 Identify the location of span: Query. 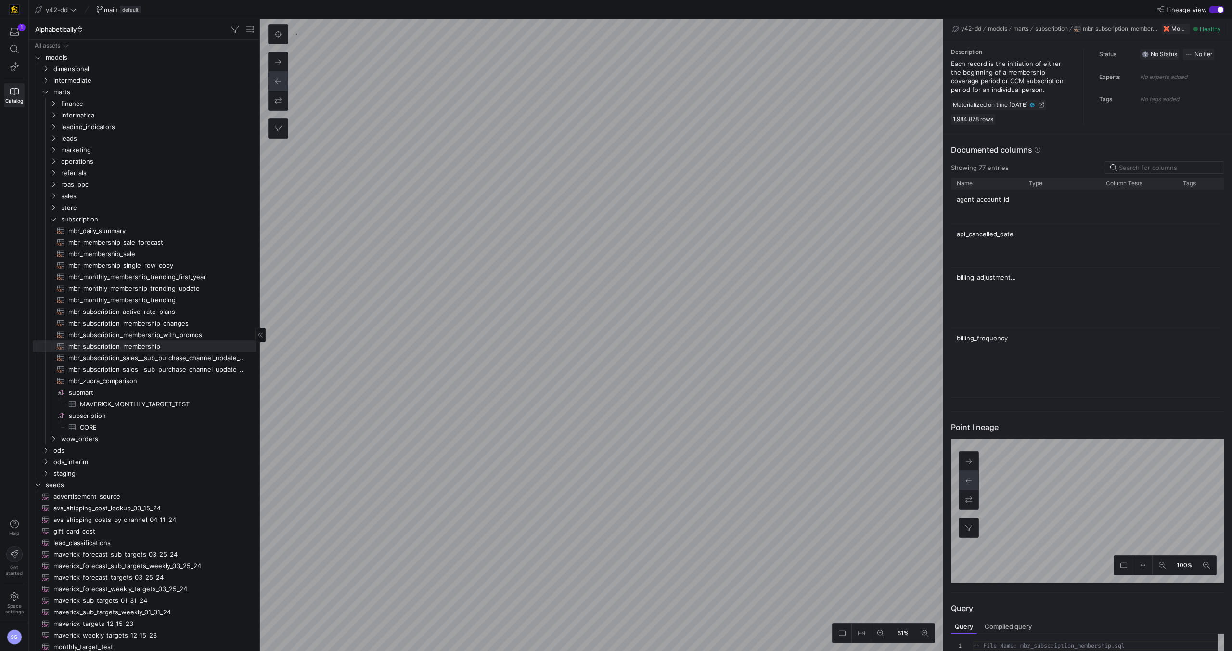
(964, 626).